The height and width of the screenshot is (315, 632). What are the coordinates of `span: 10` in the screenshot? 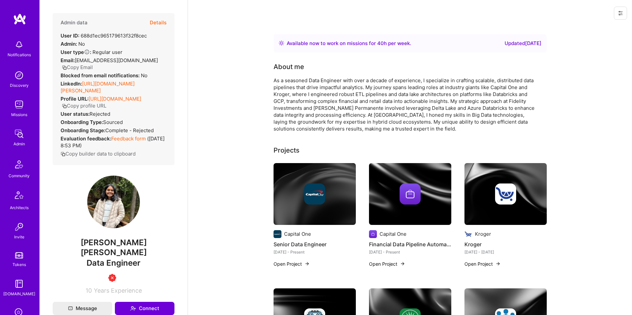 It's located at (89, 291).